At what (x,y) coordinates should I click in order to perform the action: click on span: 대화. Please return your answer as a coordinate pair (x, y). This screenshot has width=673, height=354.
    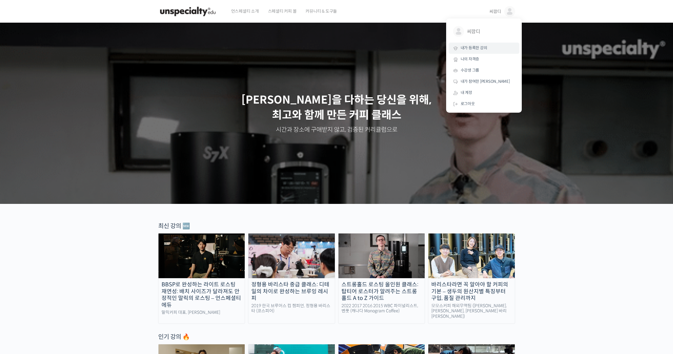
    Looking at the image, I should click on (59, 204).